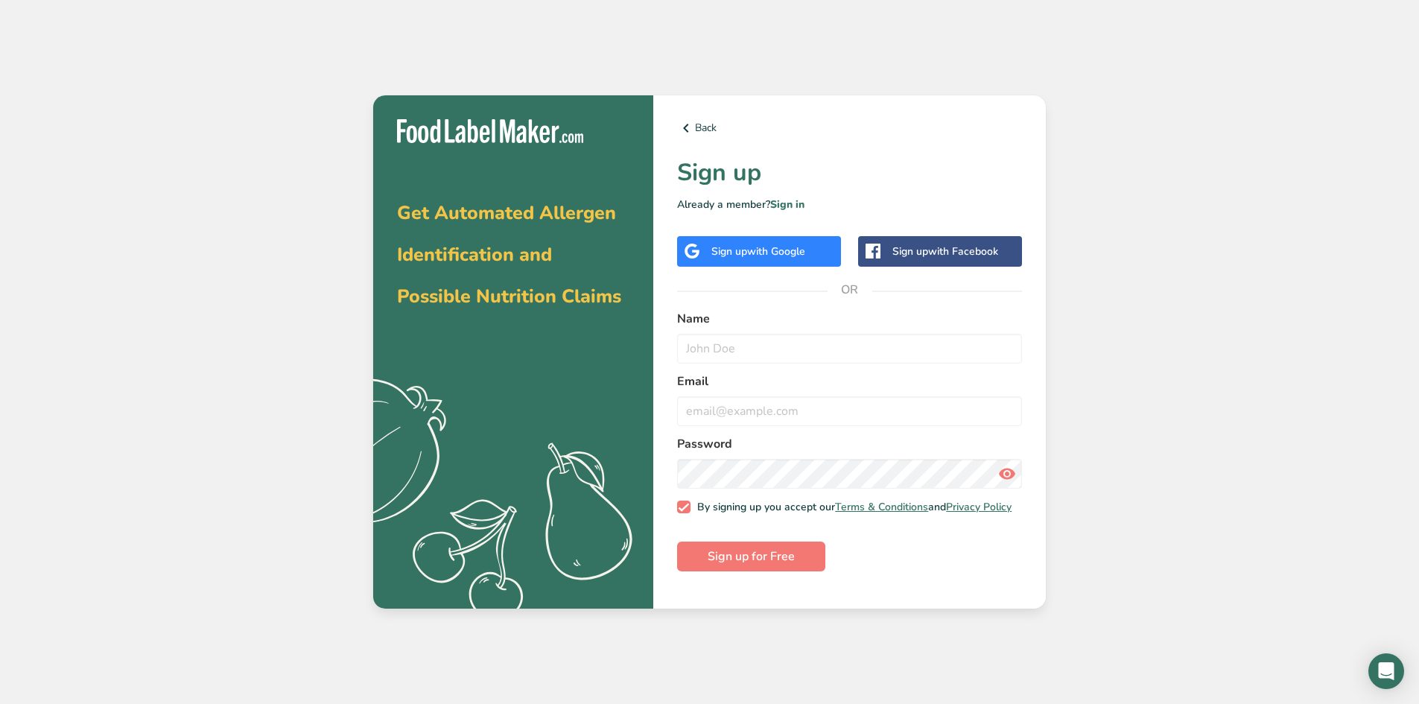 This screenshot has width=1419, height=704. What do you see at coordinates (851, 507) in the screenshot?
I see `span: By signing up you accept our and` at bounding box center [851, 507].